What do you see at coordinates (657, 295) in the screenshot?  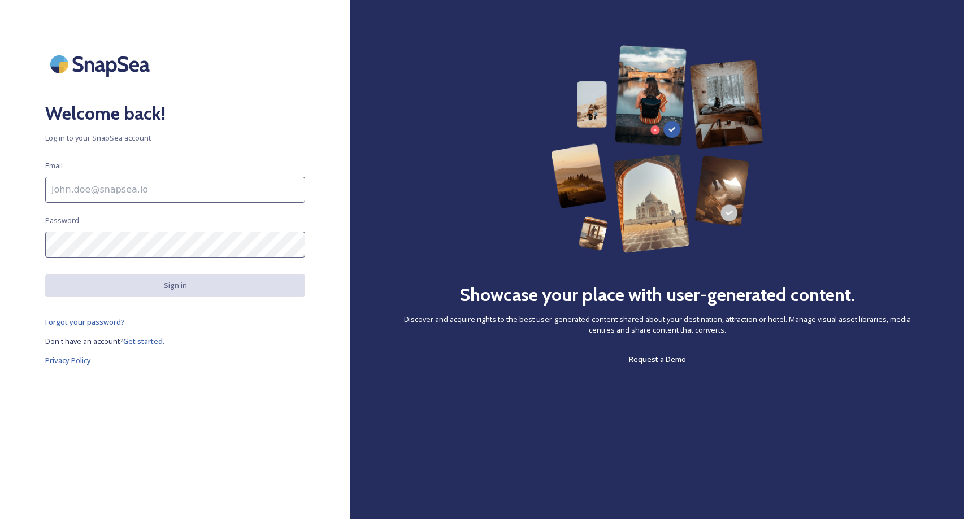 I see `h2: Showcase your place with user-generated content.` at bounding box center [657, 295].